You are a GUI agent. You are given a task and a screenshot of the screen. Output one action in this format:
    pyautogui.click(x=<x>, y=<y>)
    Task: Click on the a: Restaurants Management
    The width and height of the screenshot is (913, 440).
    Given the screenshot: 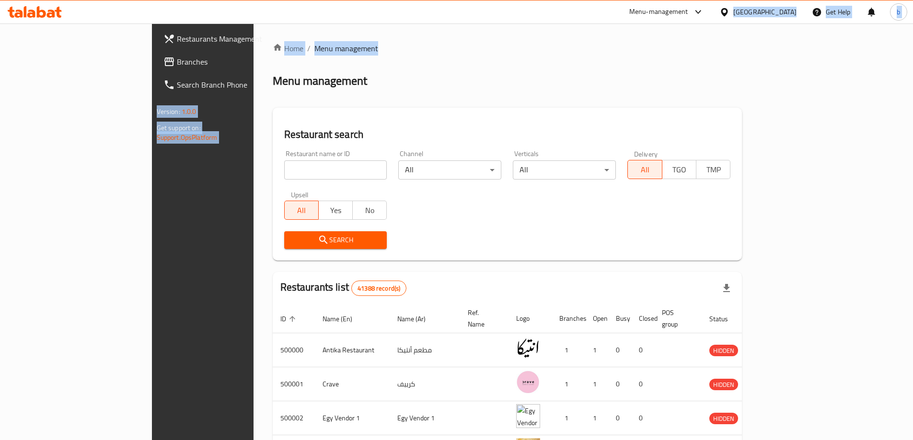 What is the action you would take?
    pyautogui.click(x=230, y=39)
    